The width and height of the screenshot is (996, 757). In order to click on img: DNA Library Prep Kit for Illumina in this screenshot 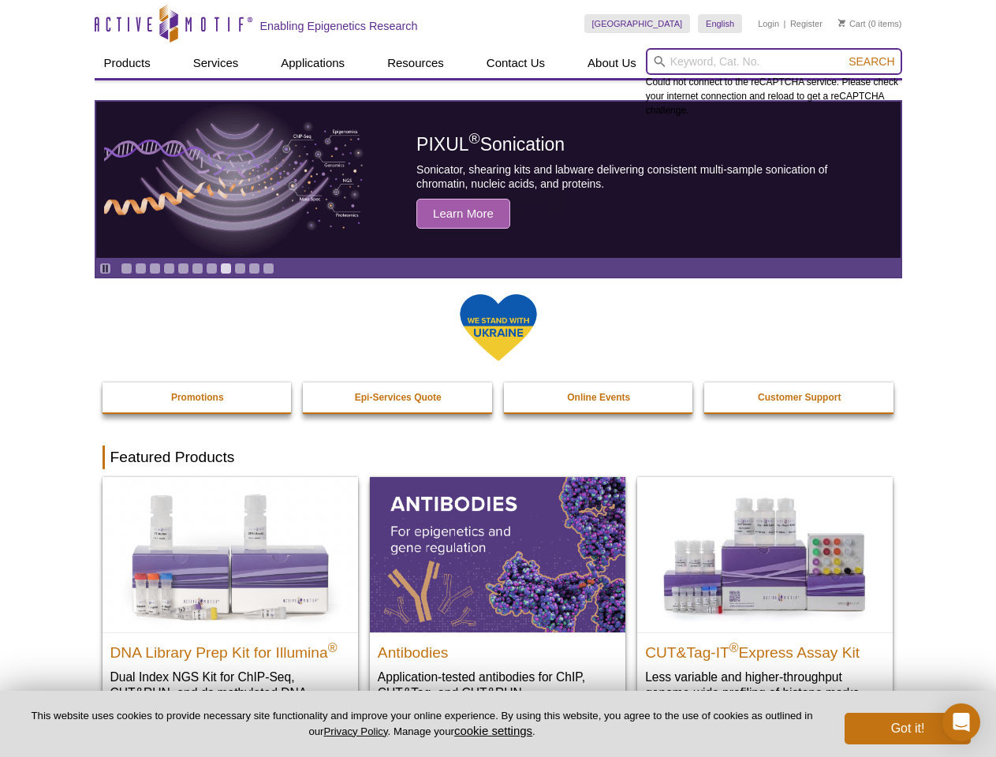, I will do `click(230, 554)`.